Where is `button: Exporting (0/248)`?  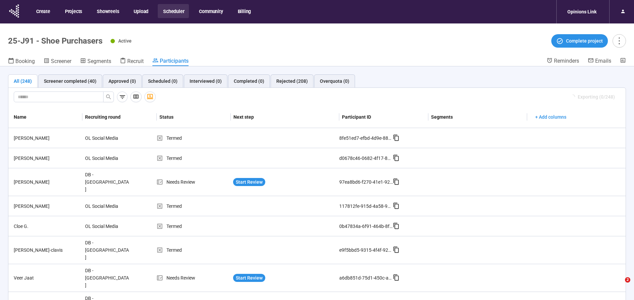 button: Exporting (0/248) is located at coordinates (592, 97).